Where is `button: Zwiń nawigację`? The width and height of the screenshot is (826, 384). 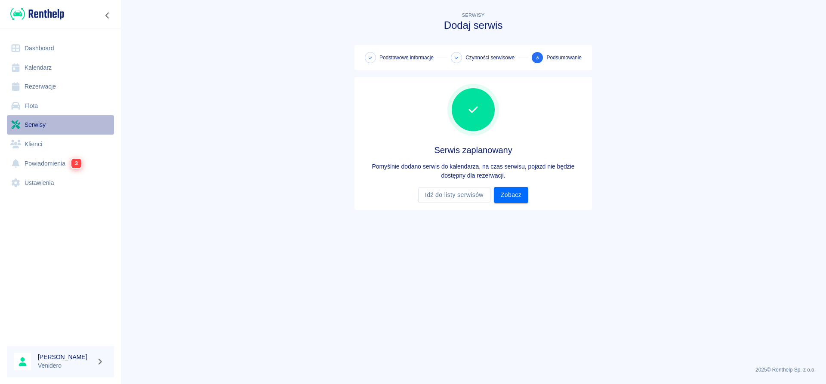
button: Zwiń nawigację is located at coordinates (108, 15).